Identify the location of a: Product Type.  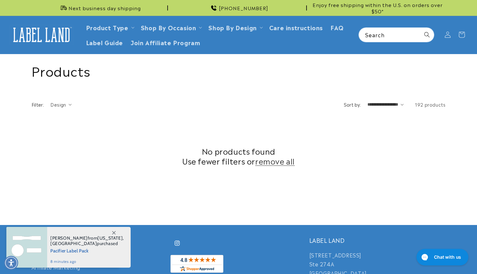
(107, 27).